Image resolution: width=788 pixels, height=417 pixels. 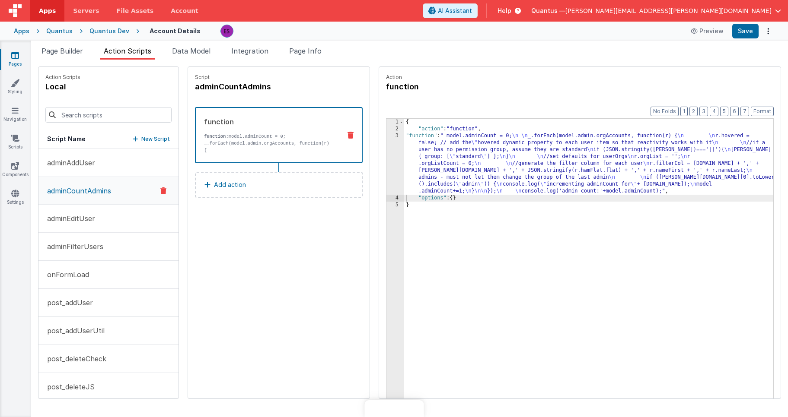 What do you see at coordinates (269, 122) in the screenshot?
I see `div: function` at bounding box center [269, 122].